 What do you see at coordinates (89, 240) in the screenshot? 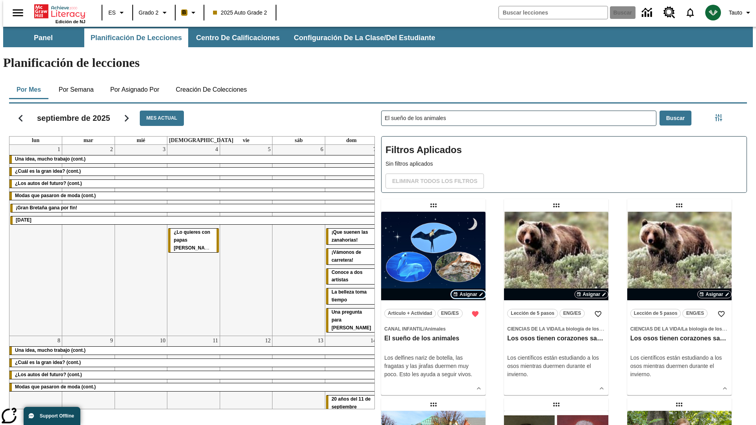
I see `td: 2 de septiembre de 2025` at bounding box center [89, 240].